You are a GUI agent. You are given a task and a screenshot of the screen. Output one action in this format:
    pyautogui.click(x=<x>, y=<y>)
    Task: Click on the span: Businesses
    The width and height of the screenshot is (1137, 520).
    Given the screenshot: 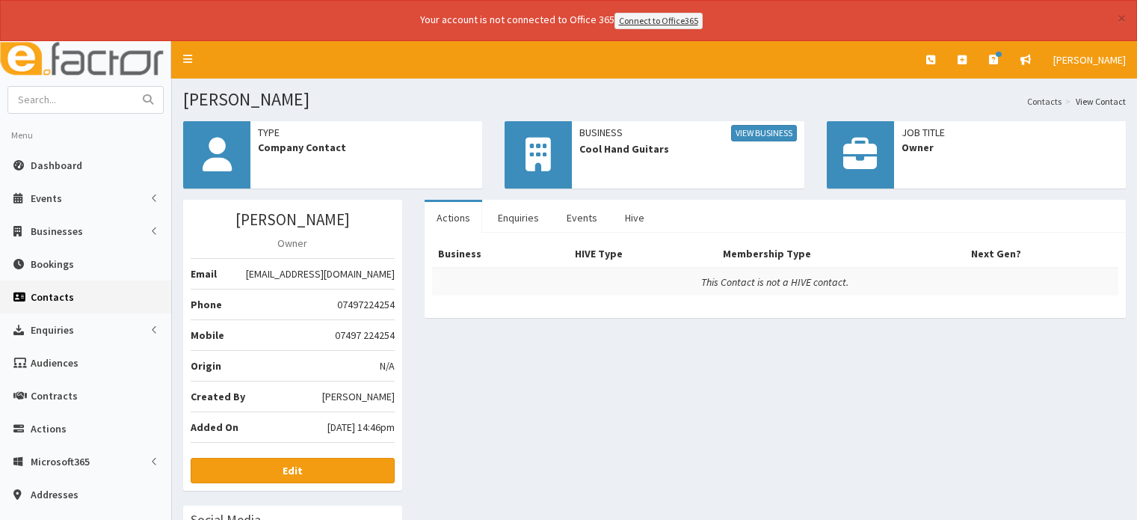 What is the action you would take?
    pyautogui.click(x=57, y=231)
    